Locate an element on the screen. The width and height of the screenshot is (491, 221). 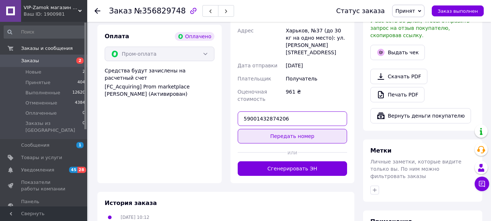
span: Уведомления is located at coordinates (37, 170).